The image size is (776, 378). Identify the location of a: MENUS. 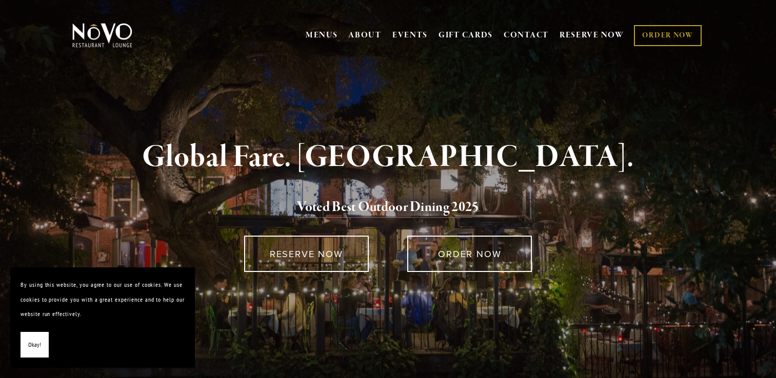
(322, 35).